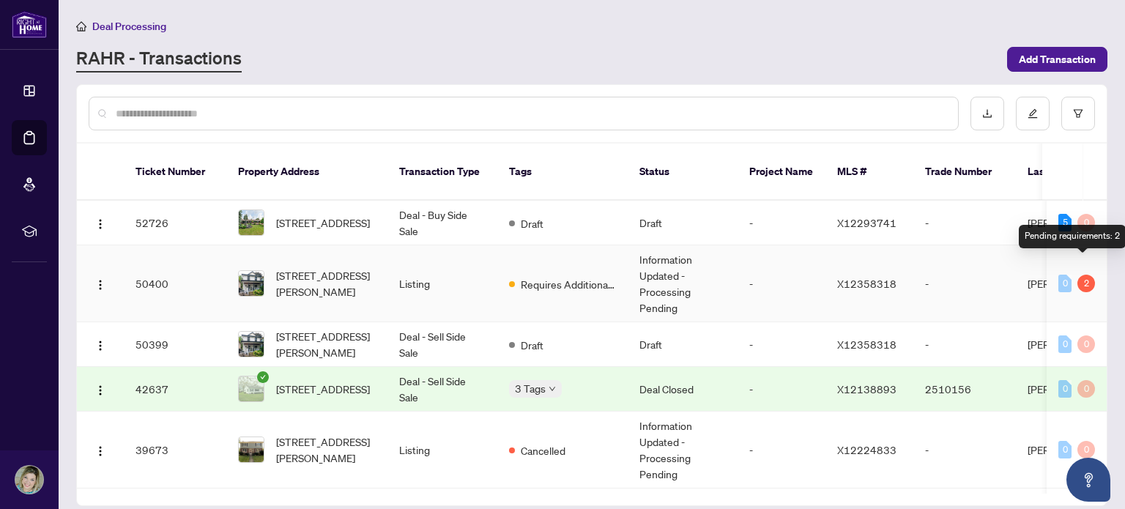 Image resolution: width=1125 pixels, height=509 pixels. Describe the element at coordinates (307, 172) in the screenshot. I see `th: Property Address` at that location.